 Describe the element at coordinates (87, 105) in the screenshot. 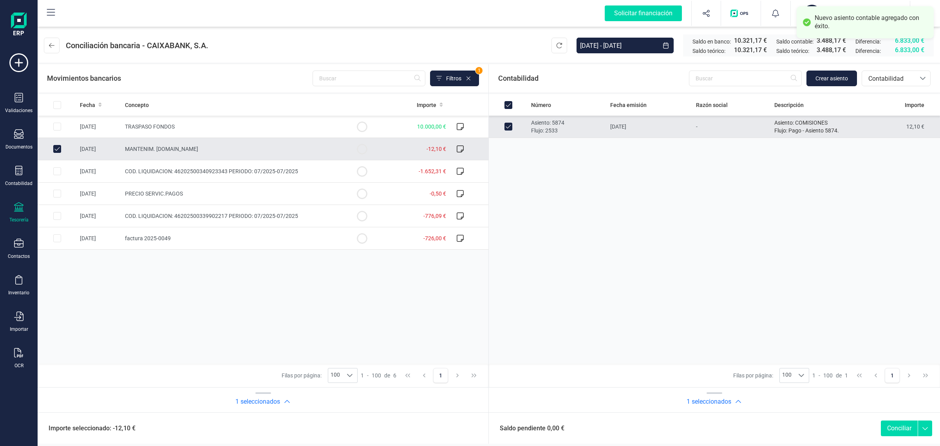

I see `span: Fecha` at that location.